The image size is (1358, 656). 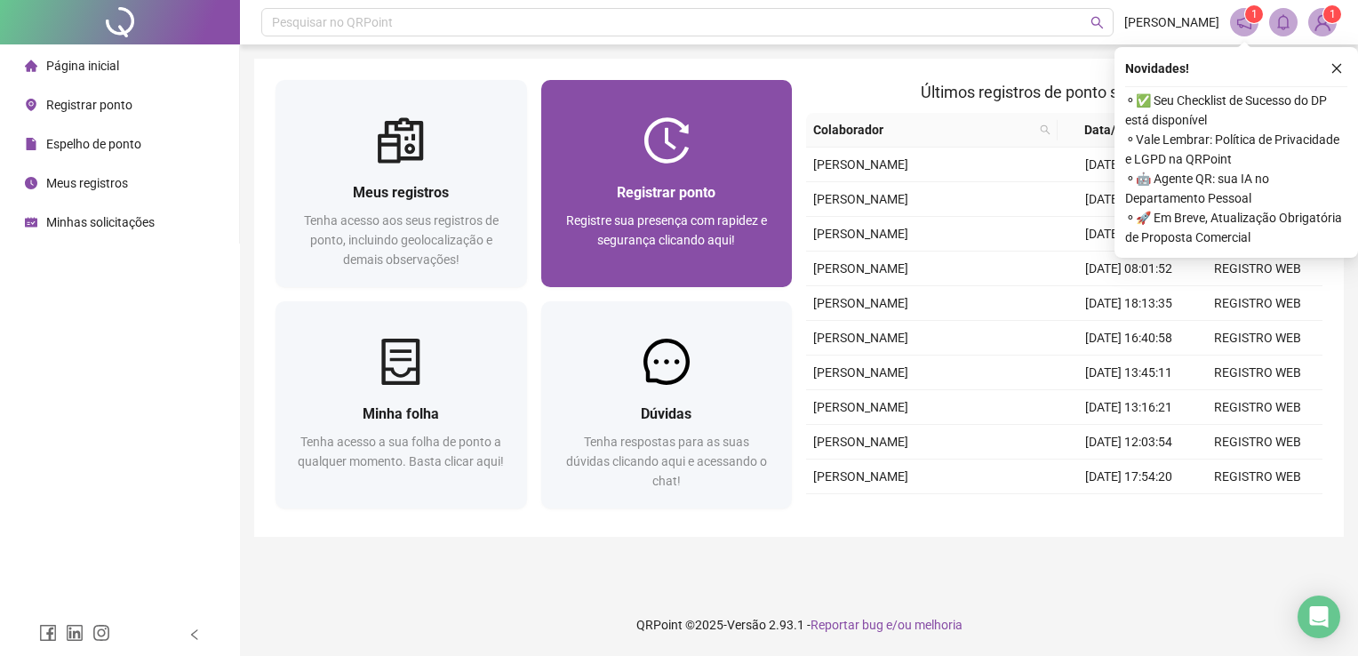 I want to click on span: ⚬ 🤖 Agente QR: sua IA no Departamento Pessoal, so click(x=1236, y=188).